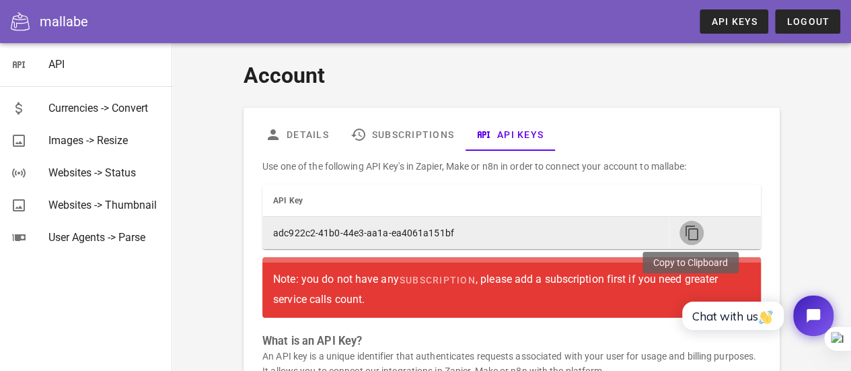 This screenshot has height=371, width=851. Describe the element at coordinates (511, 287) in the screenshot. I see `div: Note: you do not have any , please add a subscription first if you need greater service calls count.` at that location.